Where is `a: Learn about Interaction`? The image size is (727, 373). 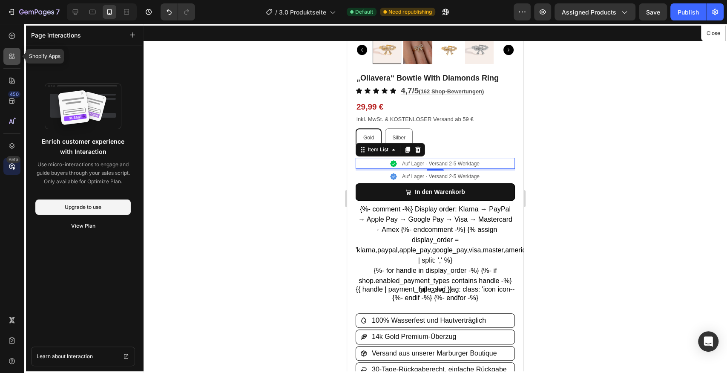 a: Learn about Interaction is located at coordinates (83, 356).